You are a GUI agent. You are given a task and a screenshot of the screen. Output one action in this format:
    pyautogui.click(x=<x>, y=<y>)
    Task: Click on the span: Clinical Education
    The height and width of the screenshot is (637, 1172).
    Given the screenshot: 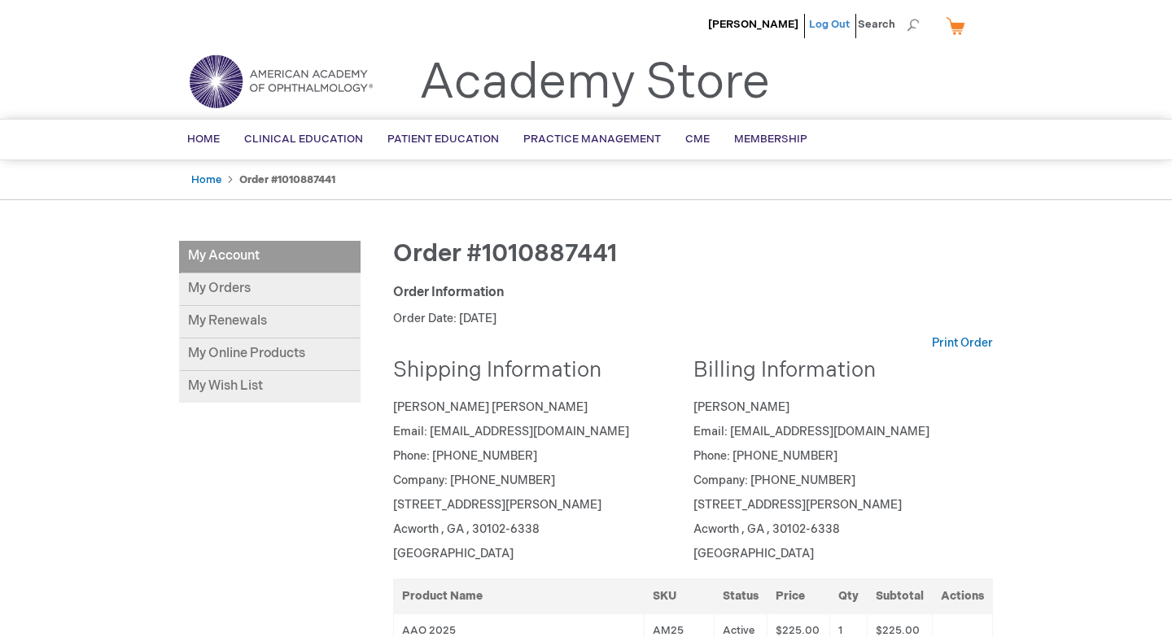 What is the action you would take?
    pyautogui.click(x=304, y=139)
    